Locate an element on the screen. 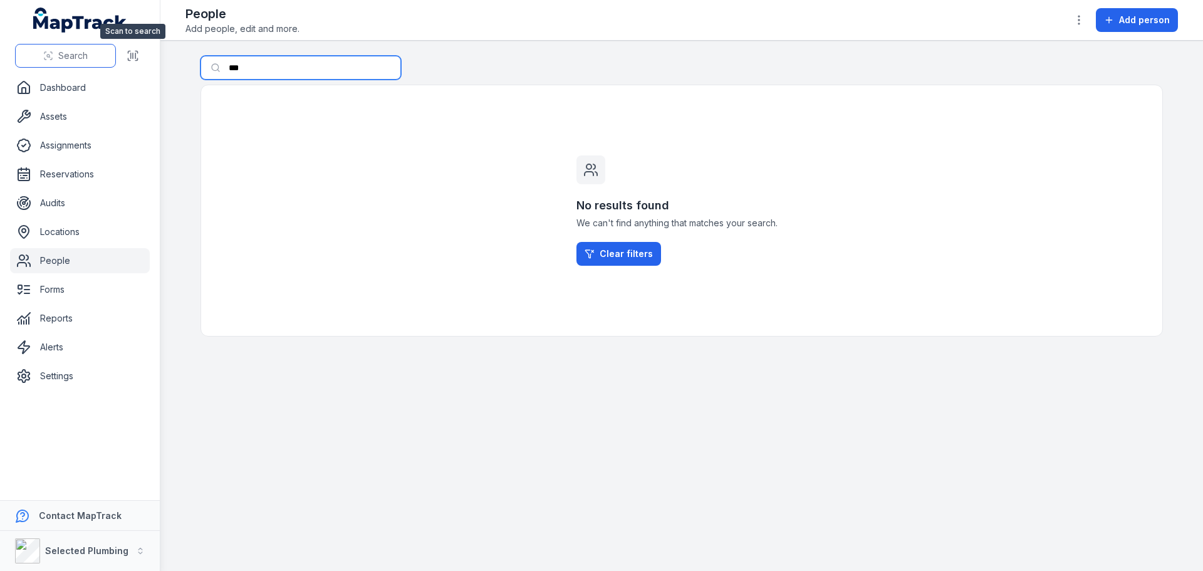  h3: No results found is located at coordinates (681, 205).